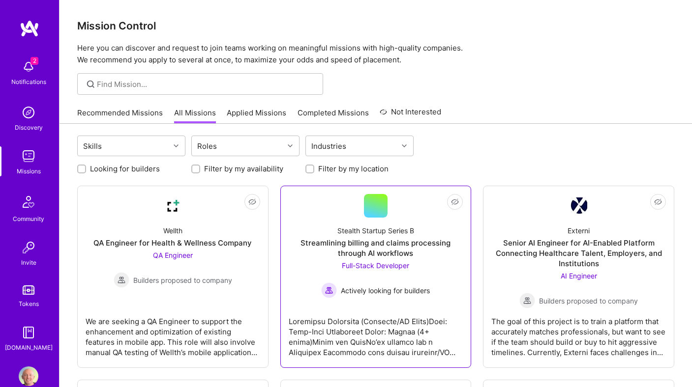 The height and width of the screenshot is (387, 692). Describe the element at coordinates (92, 146) in the screenshot. I see `div: Skills` at that location.